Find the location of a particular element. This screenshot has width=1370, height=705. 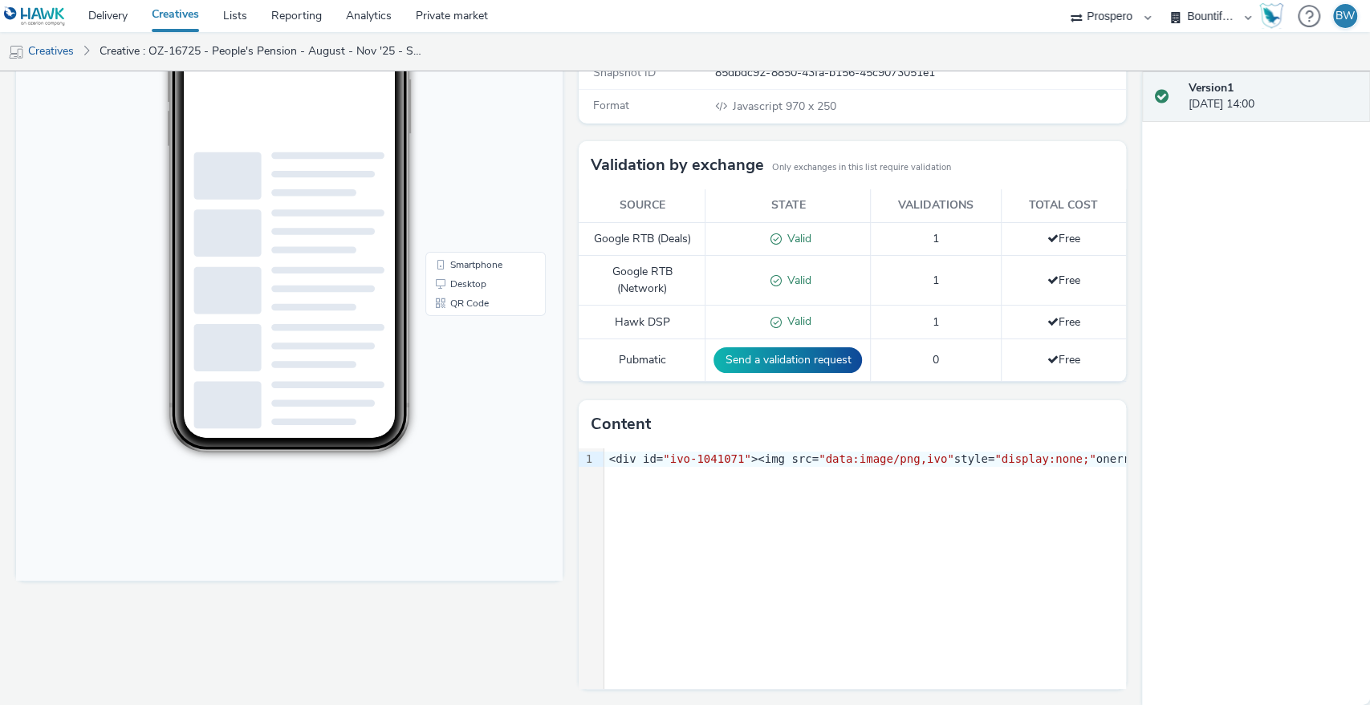

h3: Content is located at coordinates (620, 425).